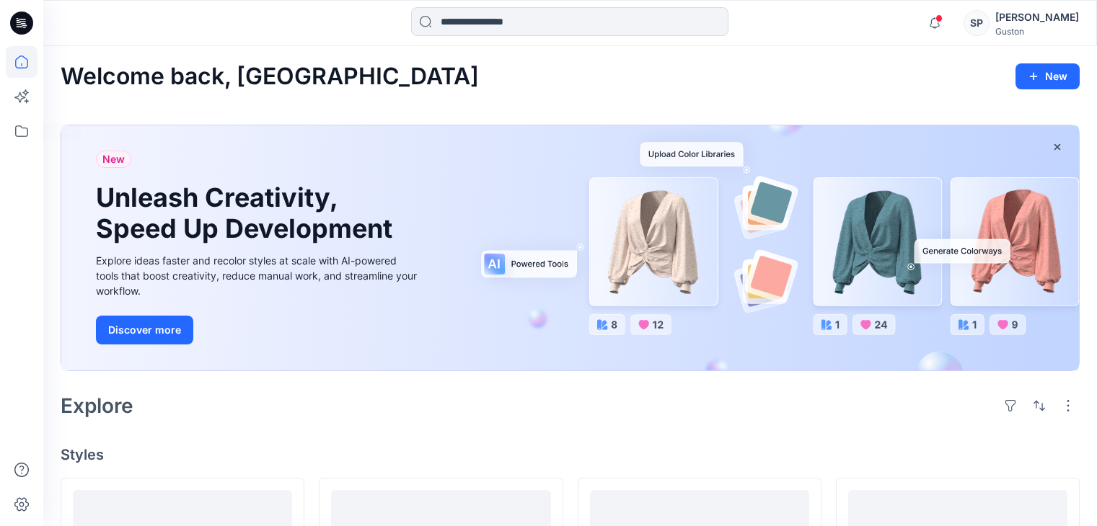 The image size is (1097, 526). I want to click on h4: Styles, so click(570, 455).